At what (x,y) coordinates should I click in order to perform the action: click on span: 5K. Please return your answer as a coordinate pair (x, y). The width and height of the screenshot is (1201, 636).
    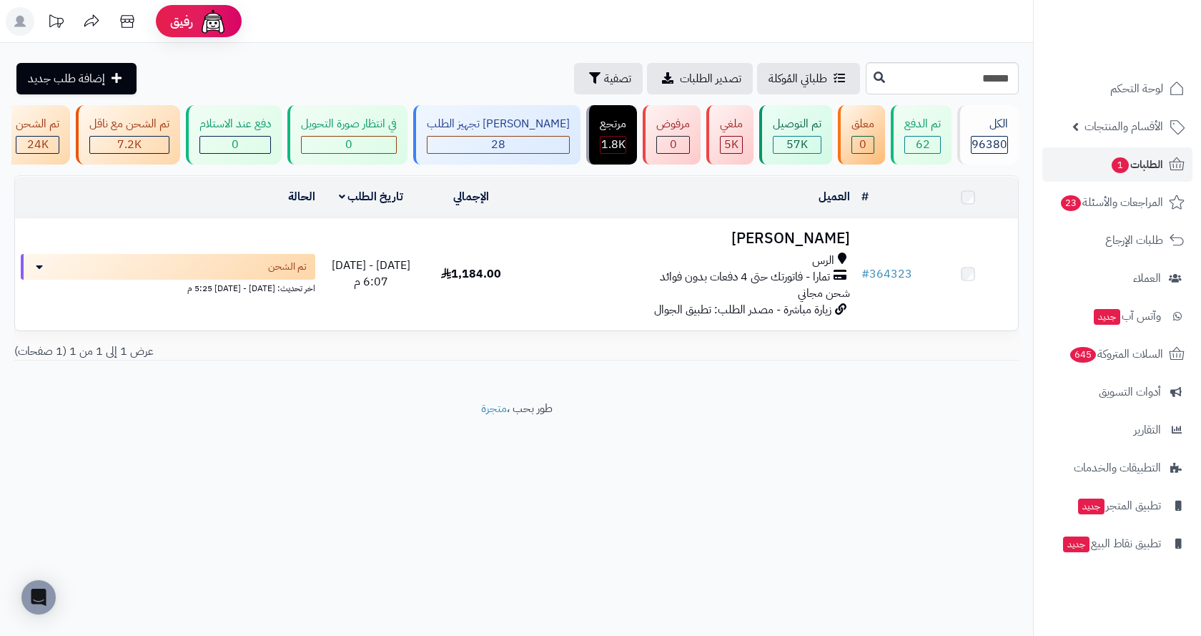
    Looking at the image, I should click on (731, 144).